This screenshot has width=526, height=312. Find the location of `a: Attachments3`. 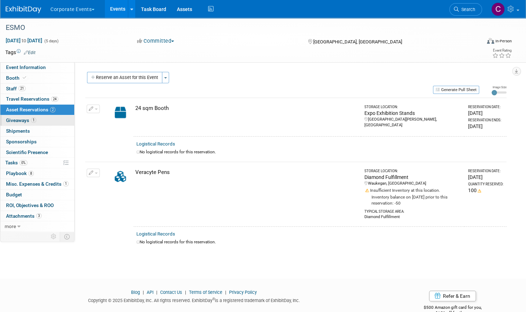

a: Attachments3 is located at coordinates (37, 216).